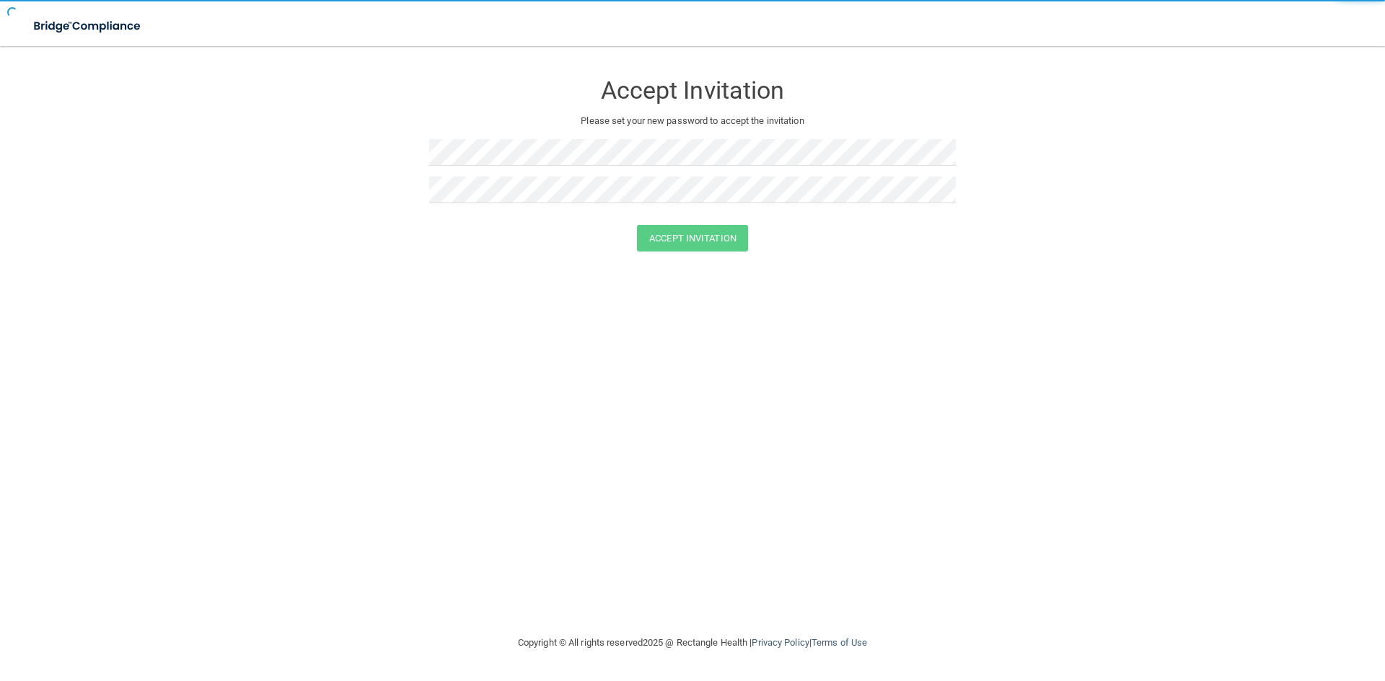 The height and width of the screenshot is (681, 1385). I want to click on div: Copyright © All rights reserved 2025 @ Rectangle Health | |, so click(692, 643).